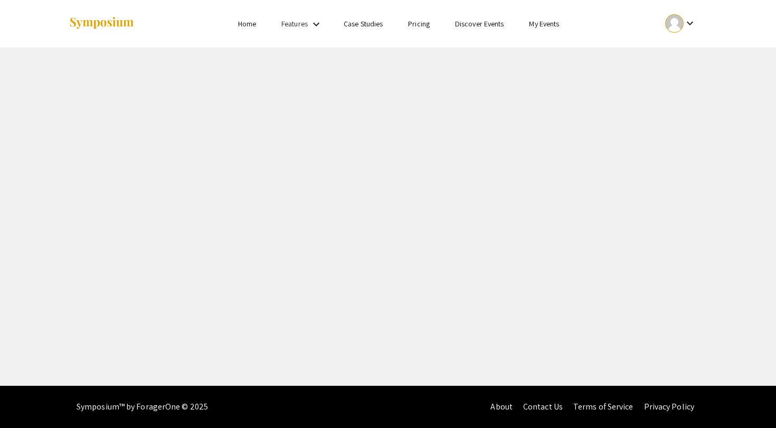 Image resolution: width=776 pixels, height=428 pixels. What do you see at coordinates (419, 24) in the screenshot?
I see `a: Pricing` at bounding box center [419, 24].